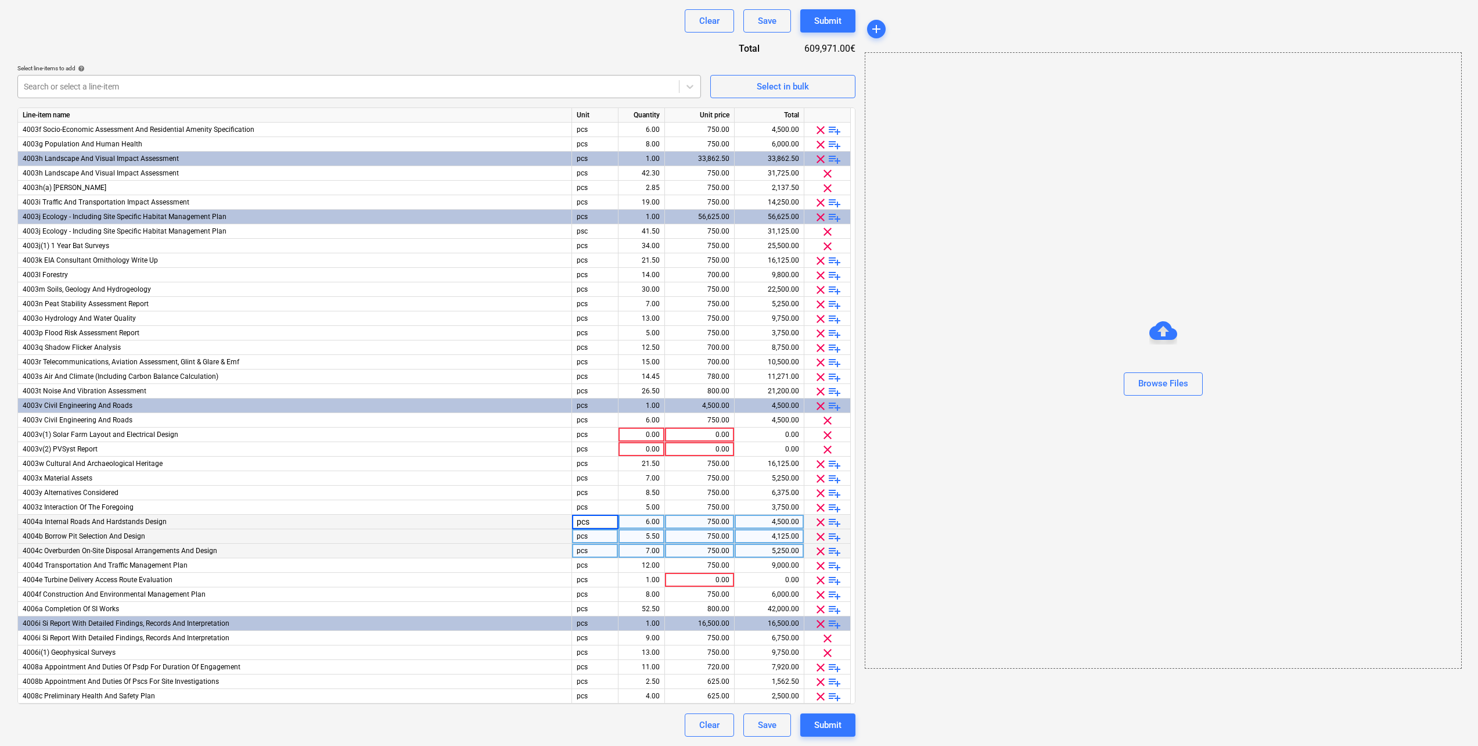  Describe the element at coordinates (641, 522) in the screenshot. I see `div: 6.00` at that location.